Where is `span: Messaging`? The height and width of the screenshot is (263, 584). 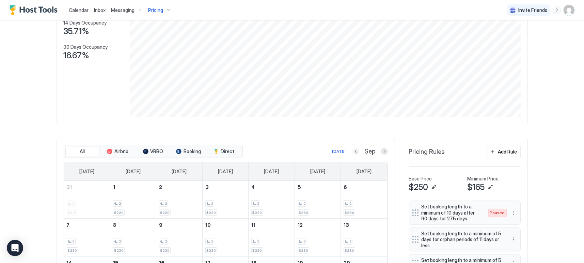
span: Messaging is located at coordinates (123, 10).